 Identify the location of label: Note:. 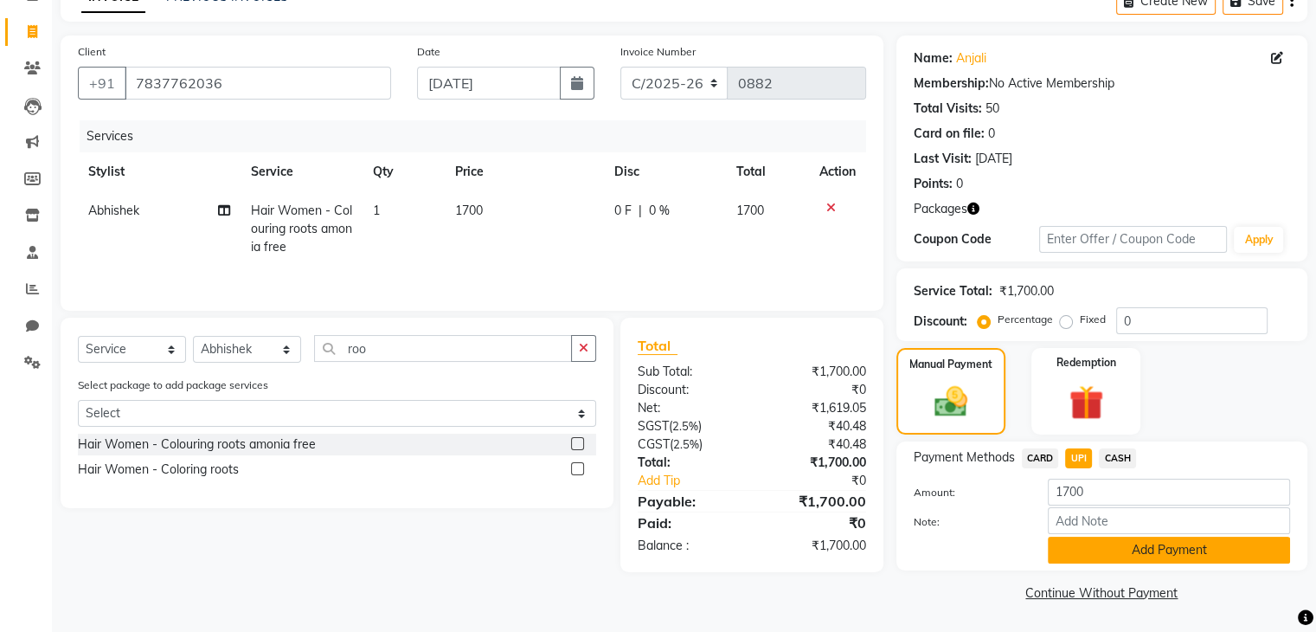
(968, 522).